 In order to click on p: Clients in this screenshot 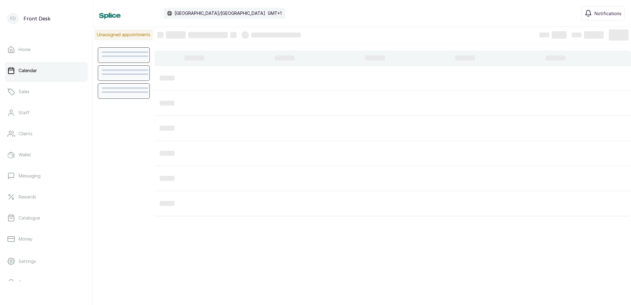, I will do `click(25, 134)`.